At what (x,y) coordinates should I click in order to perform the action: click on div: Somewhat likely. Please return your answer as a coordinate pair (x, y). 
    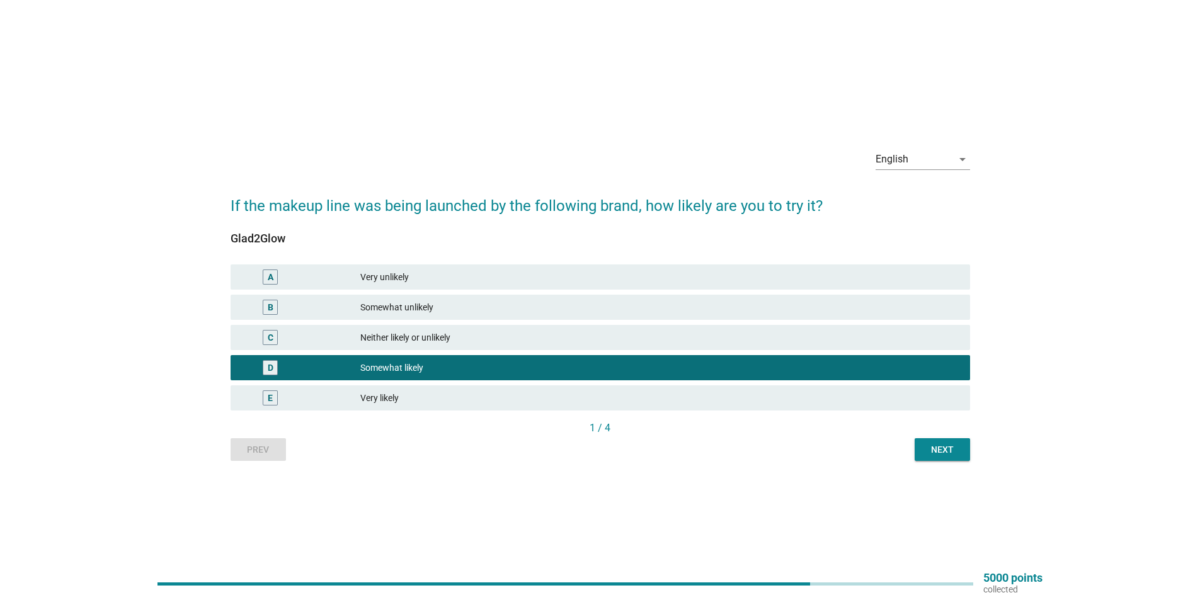
    Looking at the image, I should click on (660, 368).